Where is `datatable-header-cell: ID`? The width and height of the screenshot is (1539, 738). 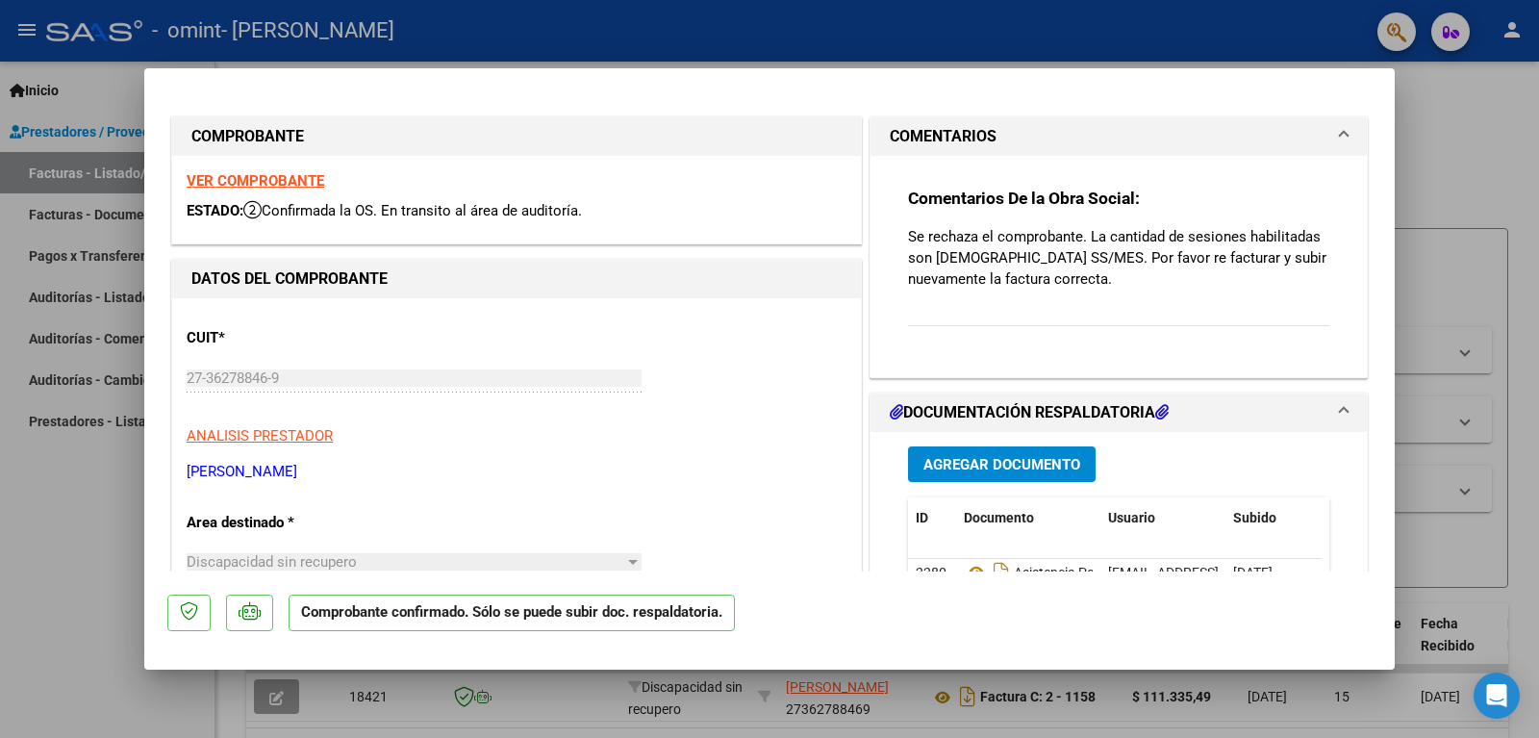
datatable-header-cell: ID is located at coordinates (932, 517).